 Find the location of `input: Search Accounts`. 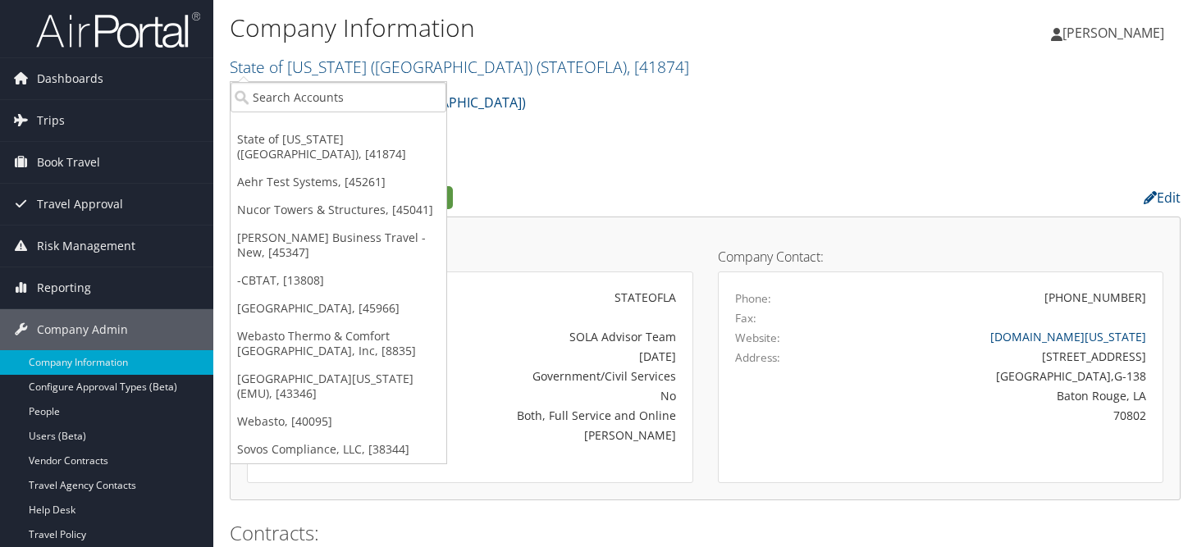

input: Search Accounts is located at coordinates (338, 97).